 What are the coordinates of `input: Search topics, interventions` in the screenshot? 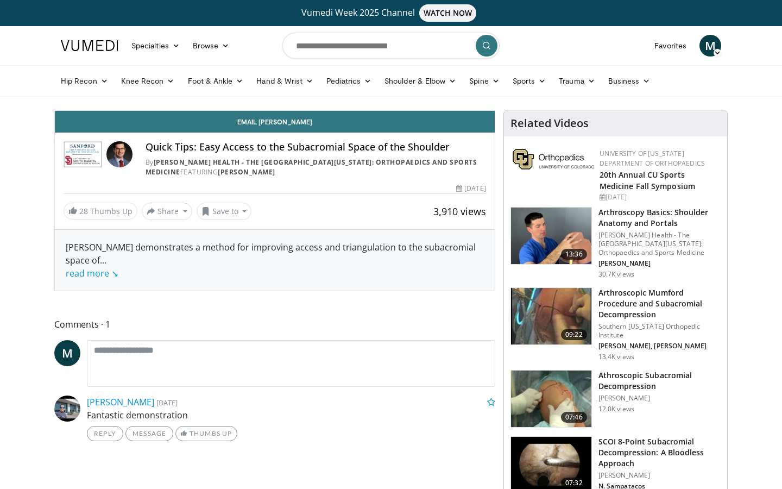 It's located at (391, 46).